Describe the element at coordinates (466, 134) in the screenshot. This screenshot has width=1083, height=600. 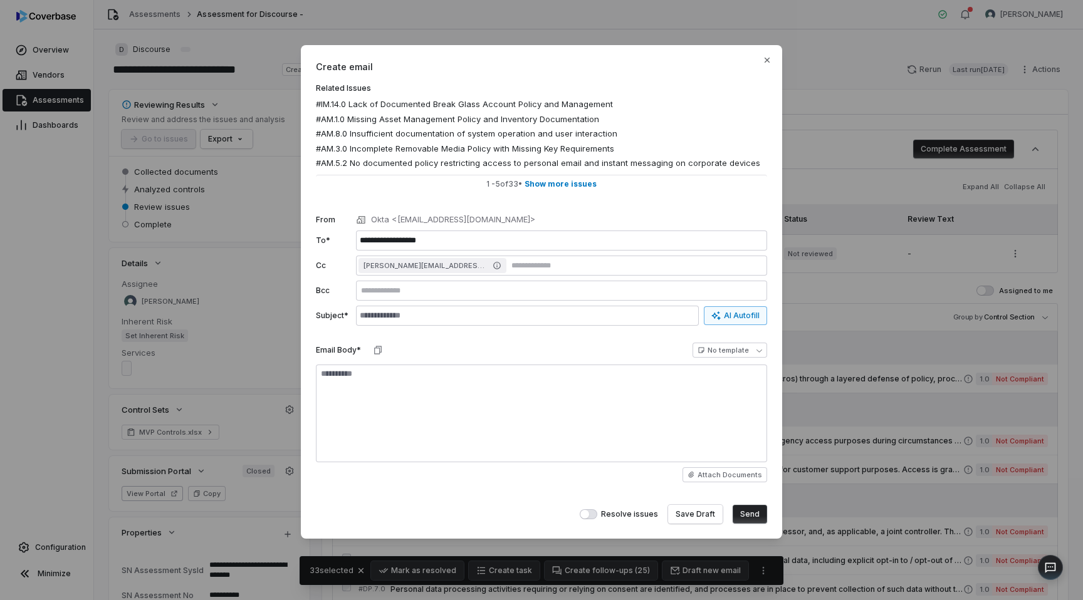
I see `span: #AM.8.0 Insufficient documentation of system operation and user interaction` at that location.